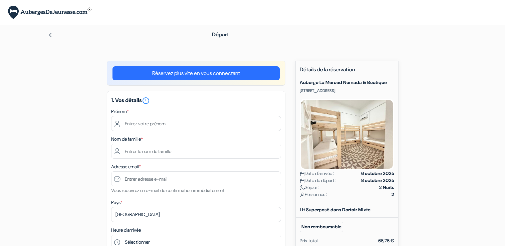 This screenshot has height=246, width=505. What do you see at coordinates (347, 72) in the screenshot?
I see `h5: Détails de la réservation` at bounding box center [347, 72].